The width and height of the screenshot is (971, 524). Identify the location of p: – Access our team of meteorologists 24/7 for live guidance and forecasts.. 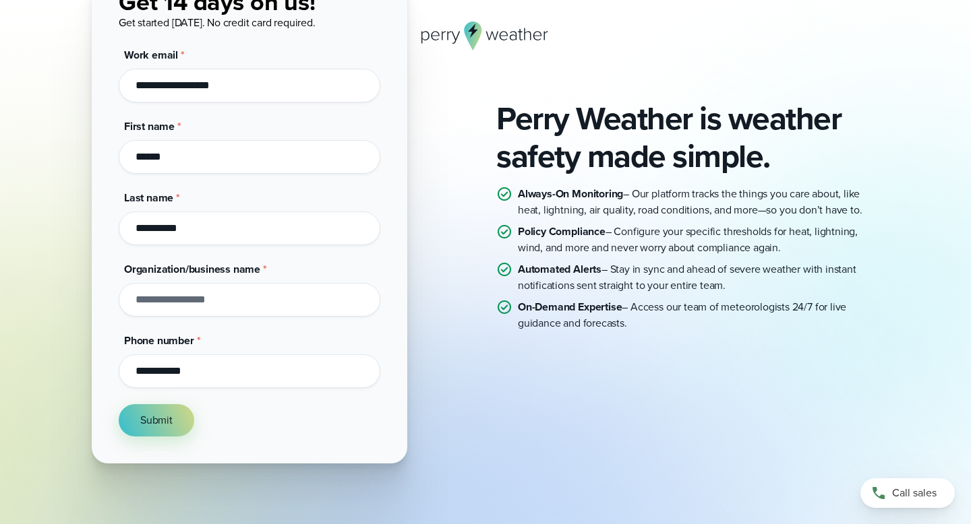
(698, 315).